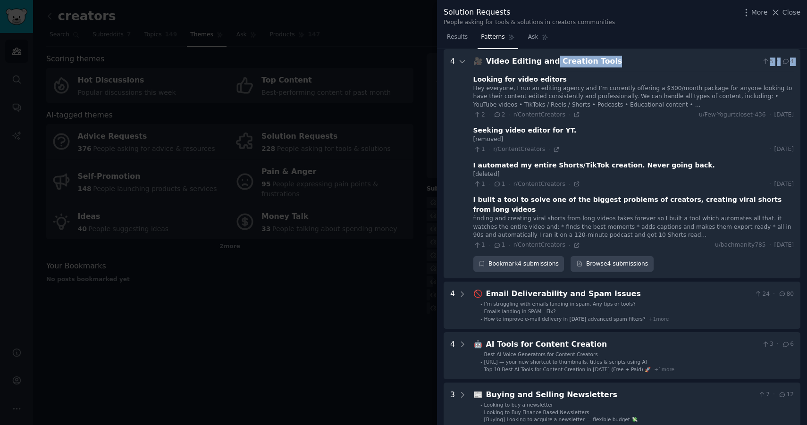  Describe the element at coordinates (537, 413) in the screenshot. I see `span: Looking to Buy Finance-Based Newsletters` at that location.